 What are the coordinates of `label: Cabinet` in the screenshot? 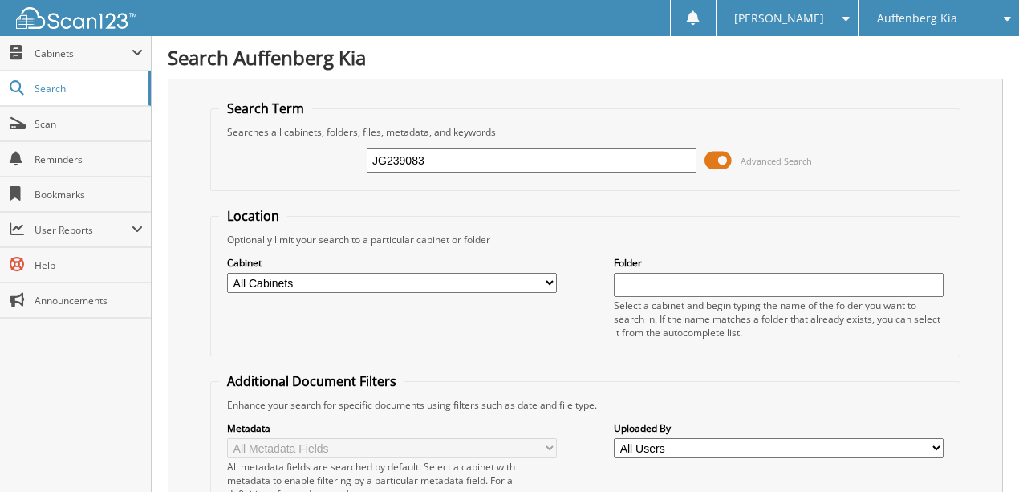 It's located at (391, 262).